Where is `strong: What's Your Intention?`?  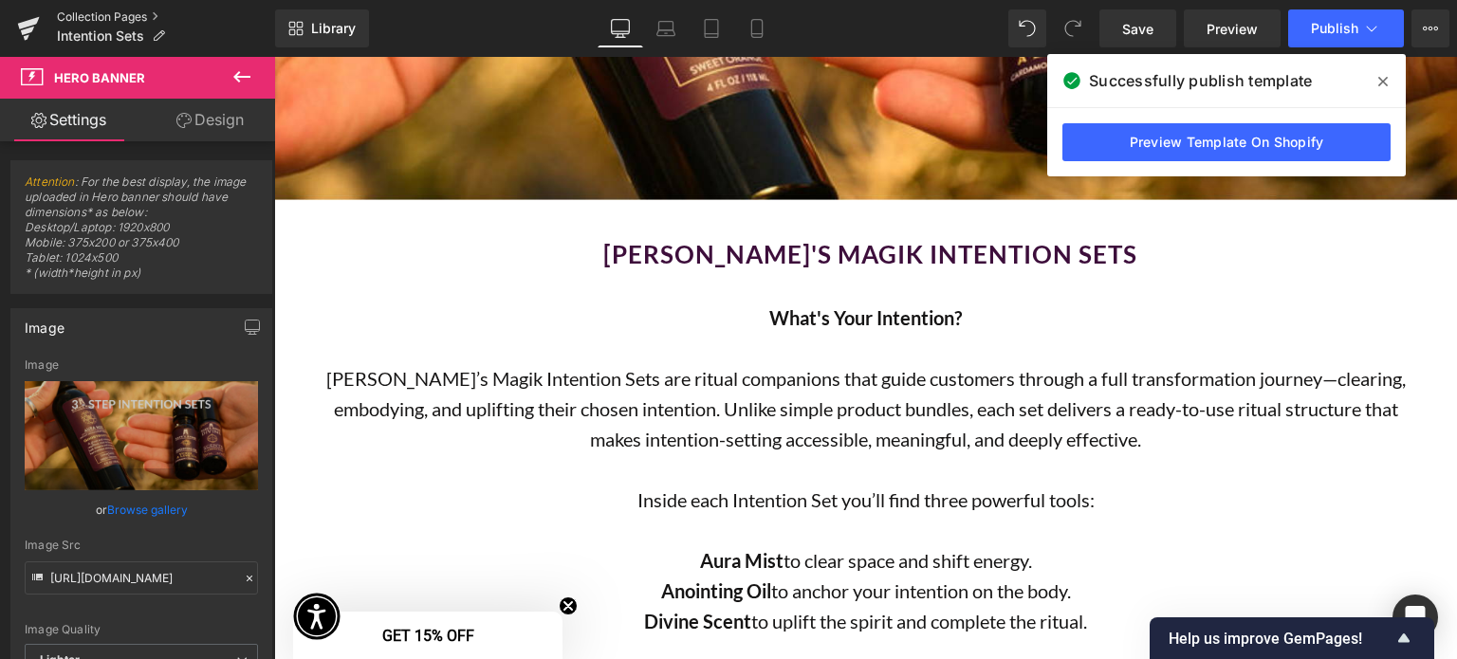 strong: What's Your Intention? is located at coordinates (591, 261).